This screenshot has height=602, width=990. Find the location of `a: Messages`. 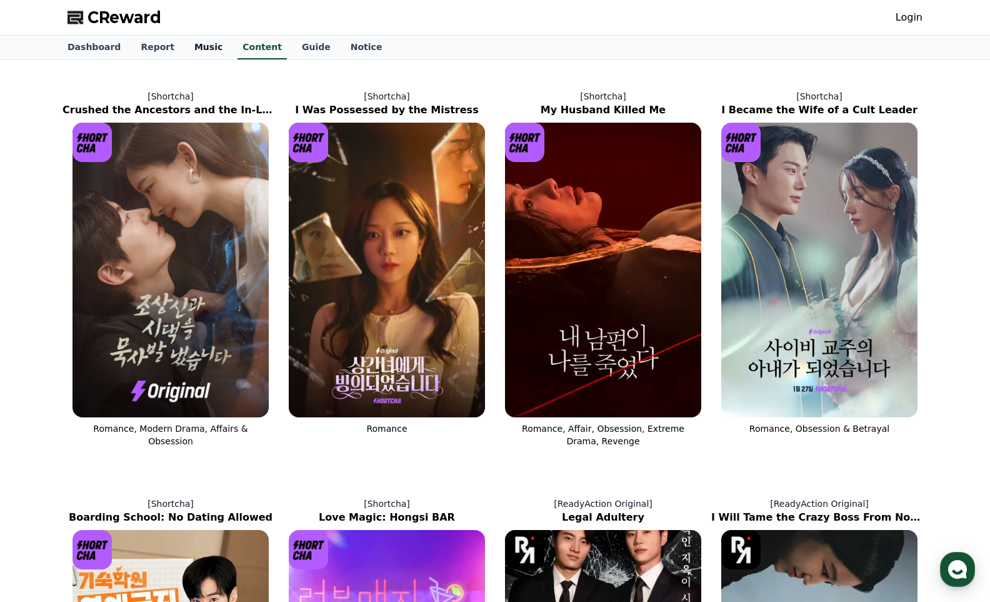

a: Messages is located at coordinates (122, 412).